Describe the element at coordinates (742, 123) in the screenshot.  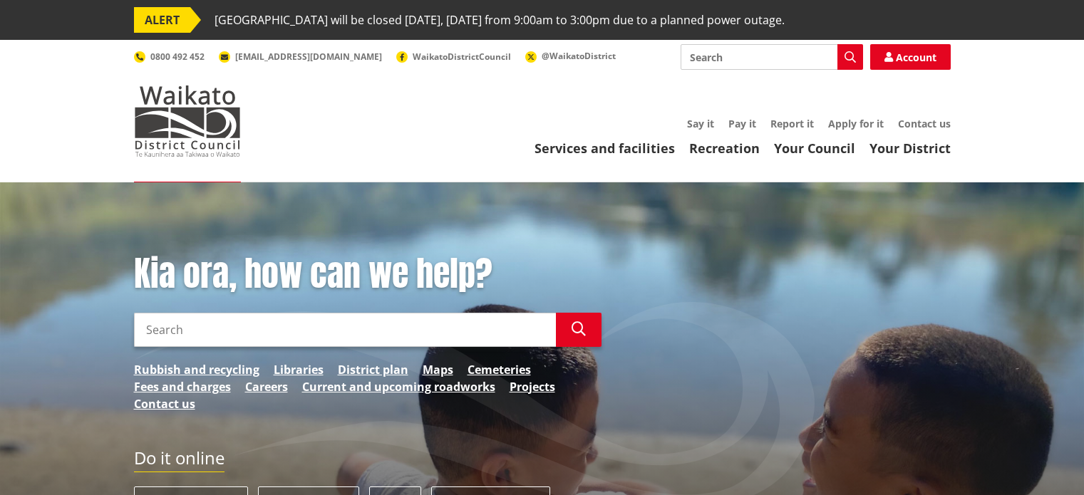
I see `a: Pay it` at that location.